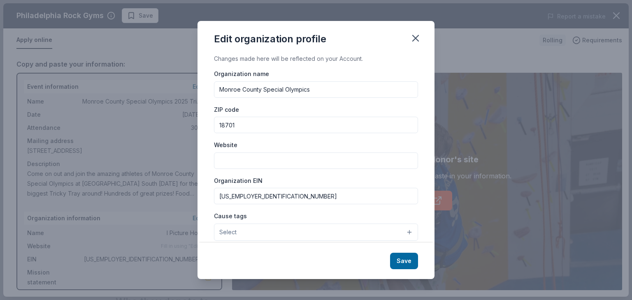 The height and width of the screenshot is (300, 632). Describe the element at coordinates (226, 110) in the screenshot. I see `label: ZIP code` at that location.